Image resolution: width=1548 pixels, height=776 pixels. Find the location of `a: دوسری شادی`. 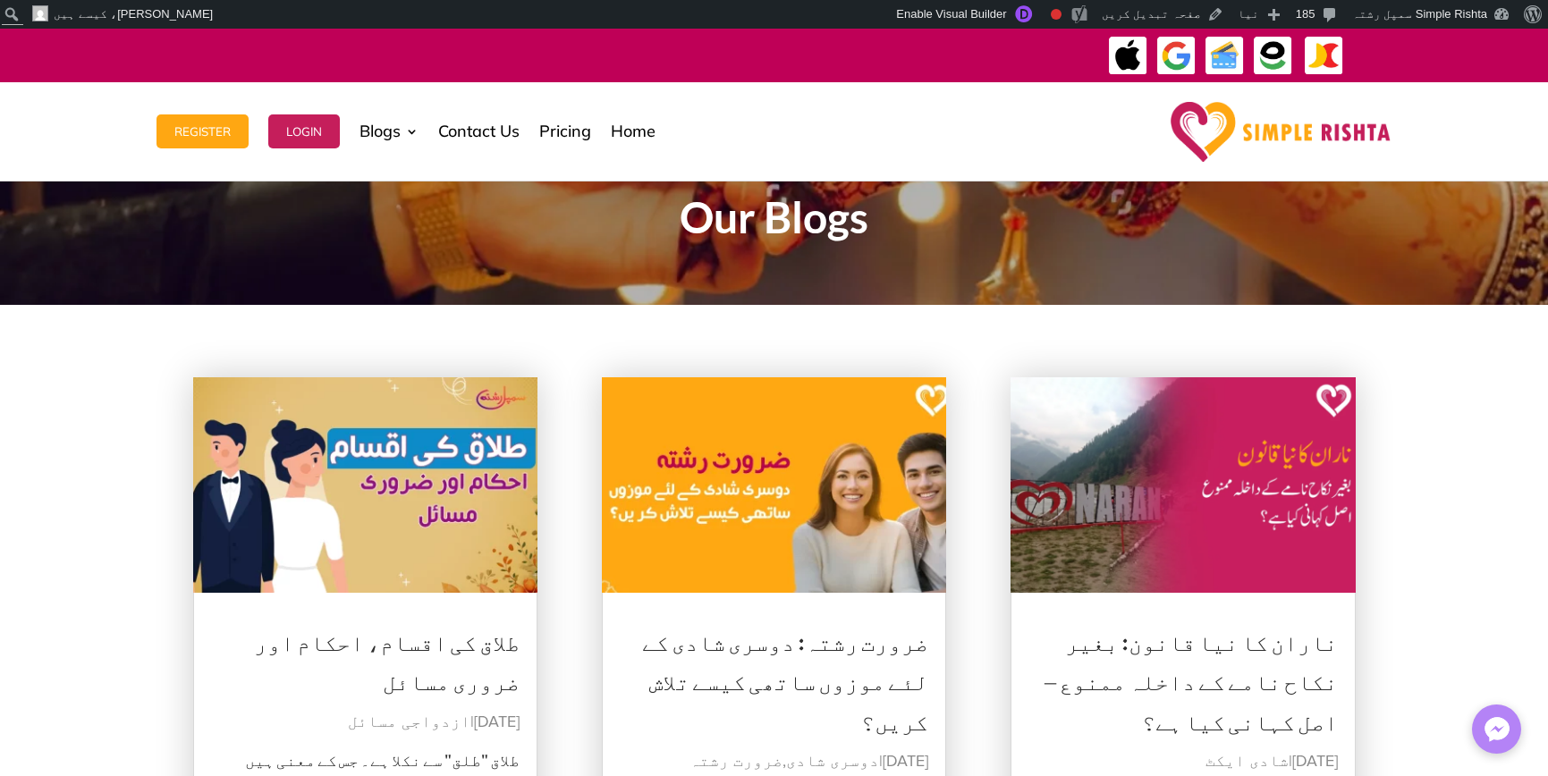

a: دوسری شادی is located at coordinates (833, 762).